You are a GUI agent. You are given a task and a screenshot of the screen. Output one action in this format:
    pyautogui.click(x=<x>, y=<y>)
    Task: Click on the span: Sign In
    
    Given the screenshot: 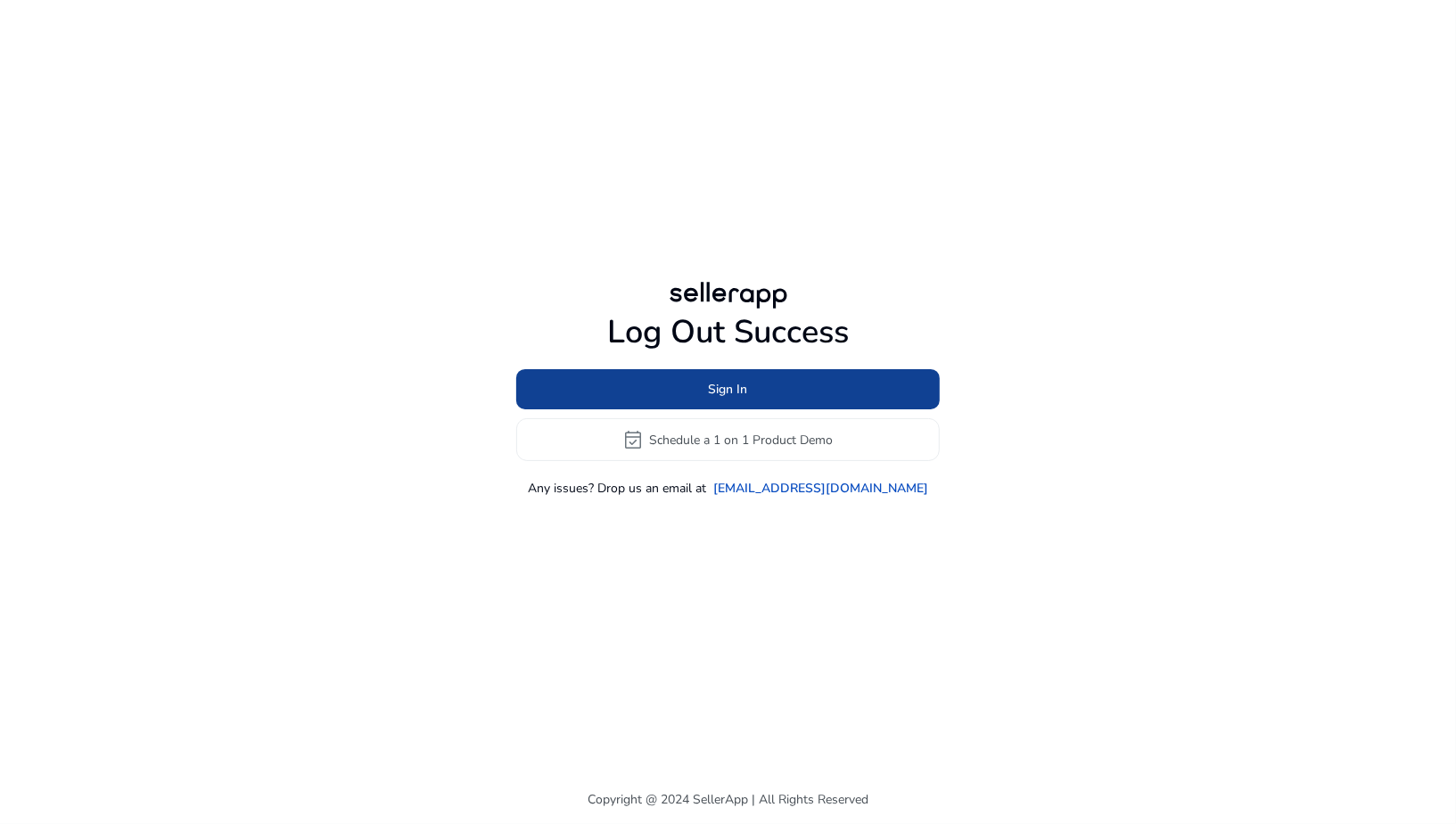 What is the action you would take?
    pyautogui.click(x=728, y=389)
    